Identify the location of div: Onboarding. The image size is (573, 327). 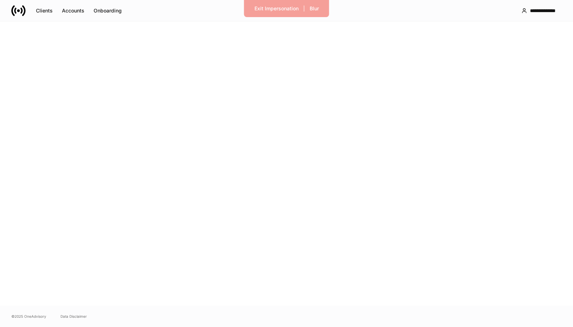
(107, 11).